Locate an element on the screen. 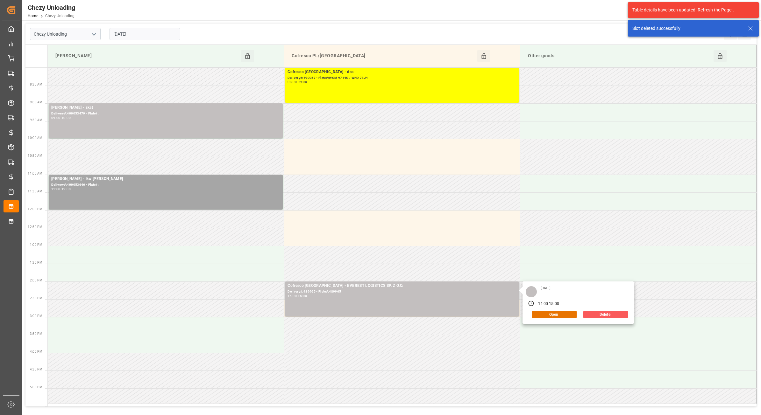 This screenshot has width=761, height=415. span: 1:30 PM is located at coordinates (36, 263).